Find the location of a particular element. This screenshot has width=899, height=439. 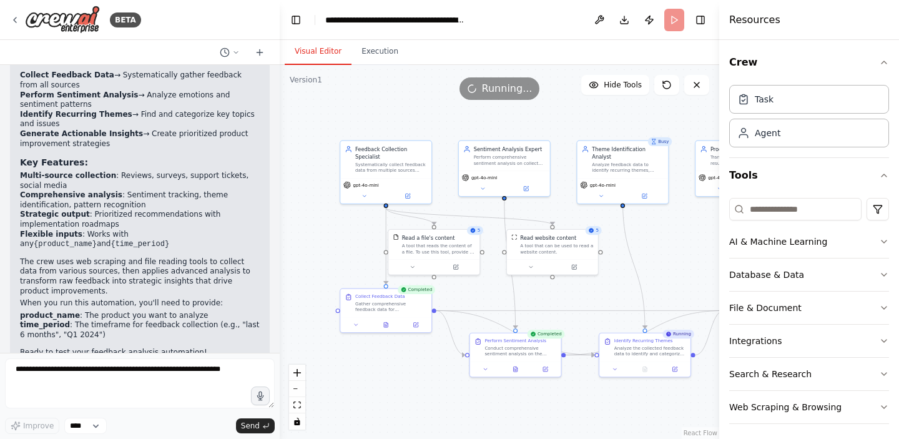

strong: Comprehensive analysis is located at coordinates (71, 195).